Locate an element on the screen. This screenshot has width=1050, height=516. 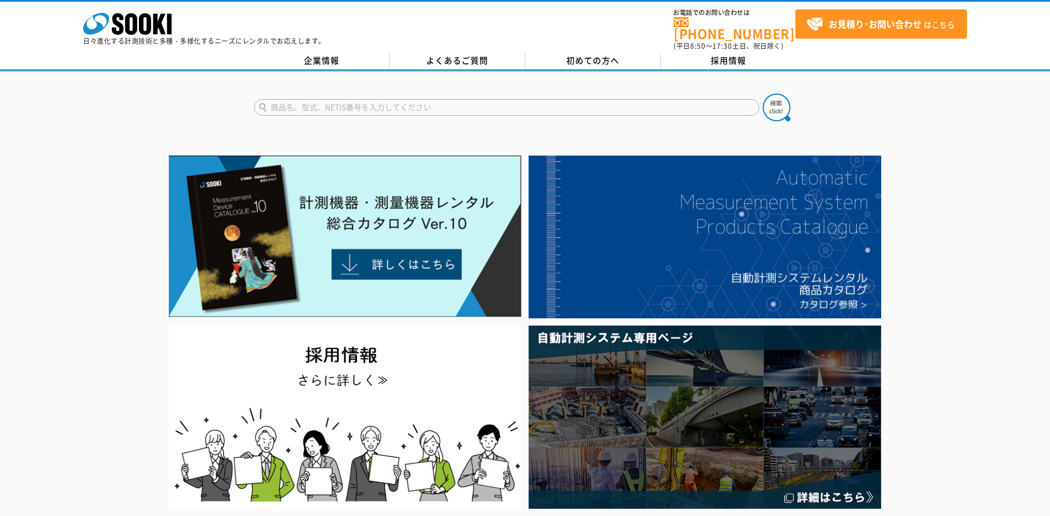
span: 17:30 is located at coordinates (723, 46).